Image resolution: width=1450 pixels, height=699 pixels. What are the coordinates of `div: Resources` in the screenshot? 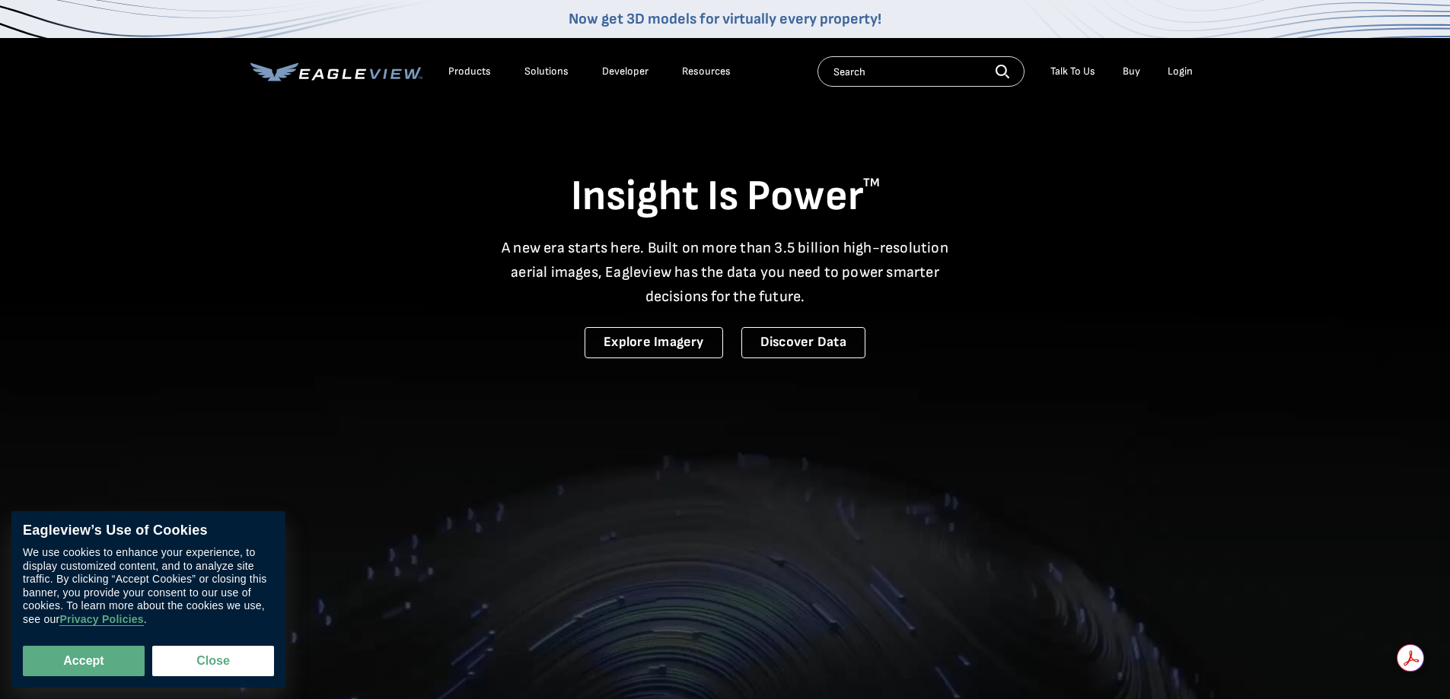 It's located at (706, 72).